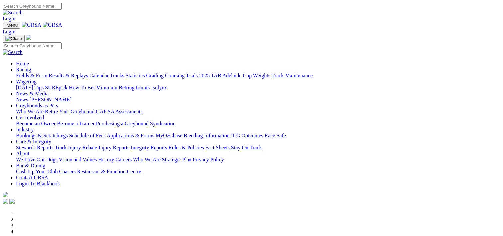 The image size is (503, 236). Describe the element at coordinates (122, 123) in the screenshot. I see `a: Purchasing a Greyhound` at that location.